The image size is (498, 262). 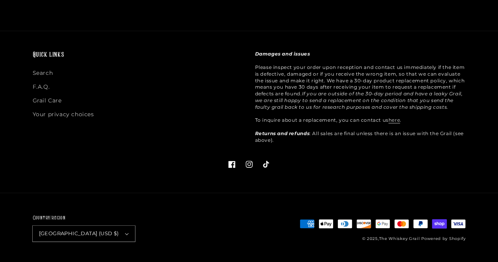 I want to click on strong: Damages and issues, so click(x=283, y=54).